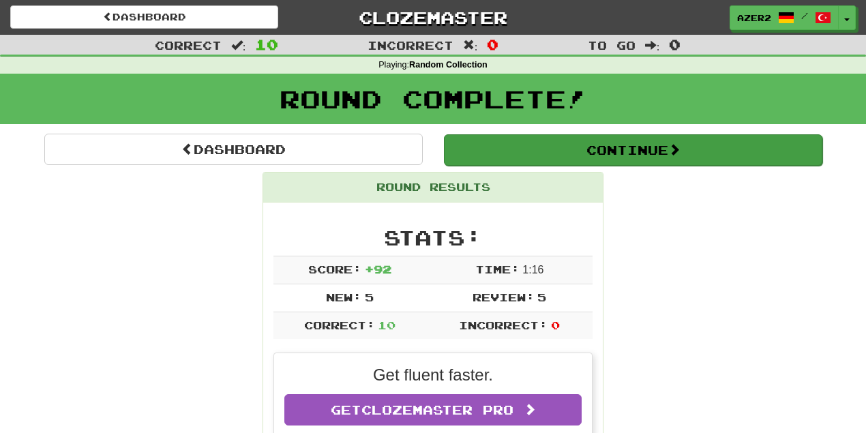 The height and width of the screenshot is (433, 866). Describe the element at coordinates (378, 269) in the screenshot. I see `span: + 92` at that location.